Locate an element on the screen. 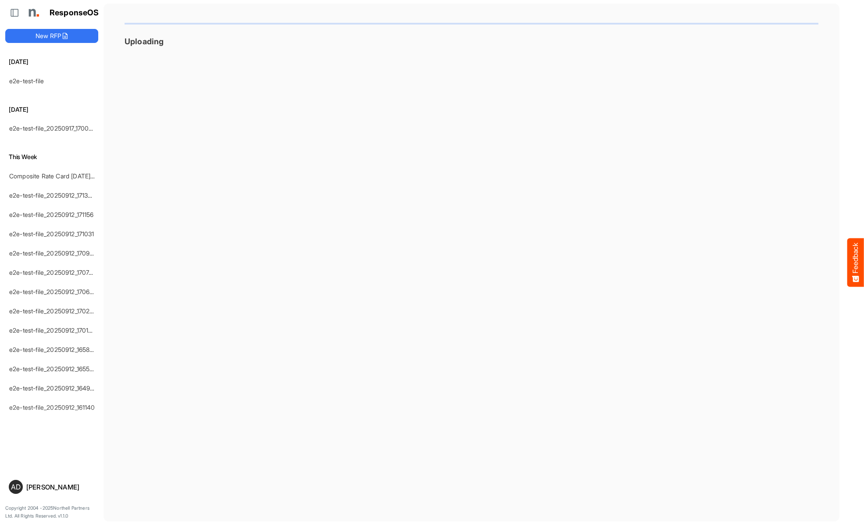  h6: This Week is located at coordinates (52, 157).